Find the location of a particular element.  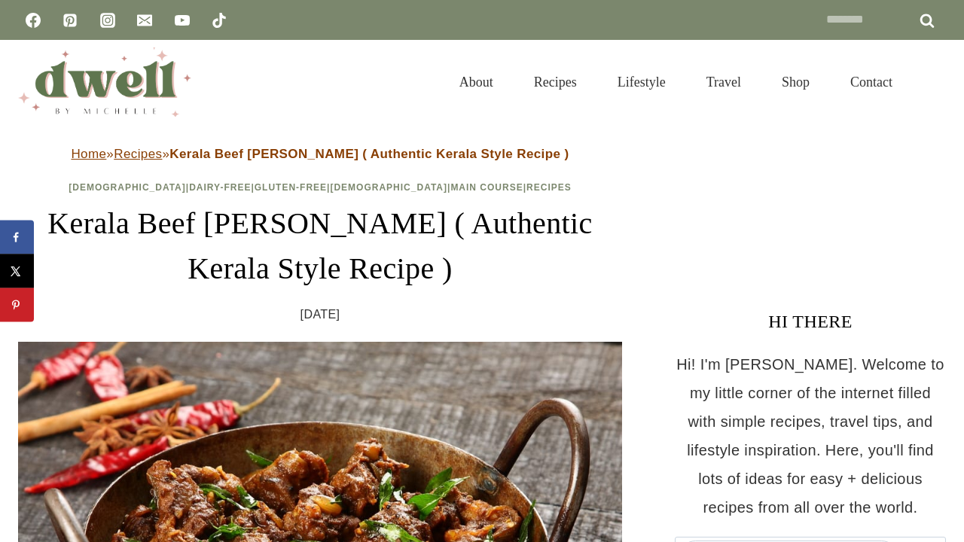

a: Contact is located at coordinates (871, 82).